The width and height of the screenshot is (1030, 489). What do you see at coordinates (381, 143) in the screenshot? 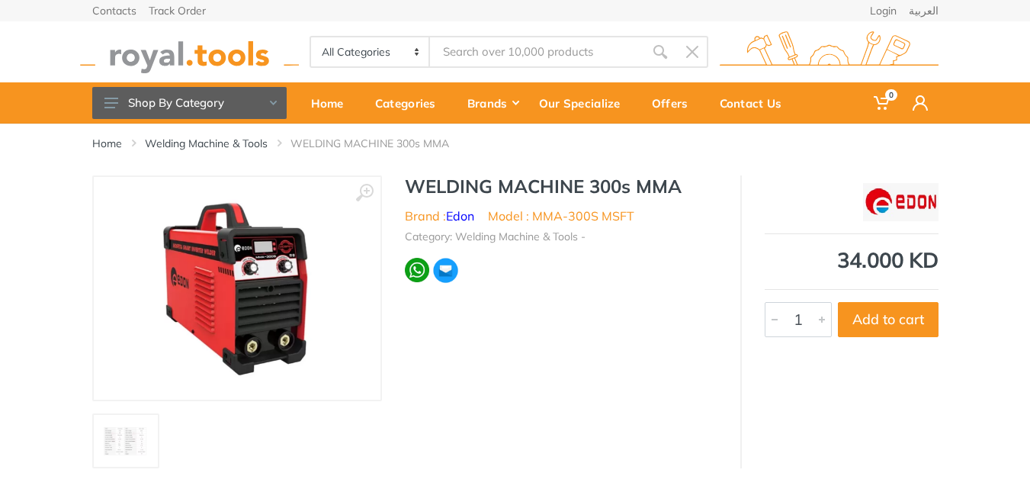
I see `li: WELDING MACHINE 300s MMA` at bounding box center [381, 143].